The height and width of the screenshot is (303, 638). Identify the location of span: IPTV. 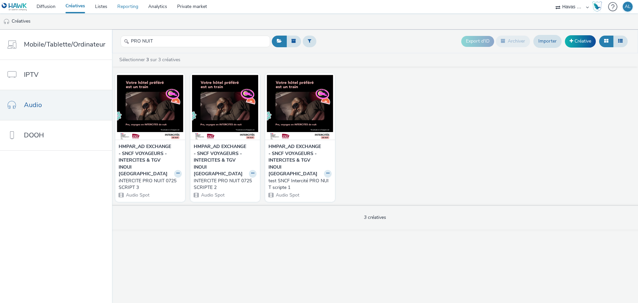
(31, 74).